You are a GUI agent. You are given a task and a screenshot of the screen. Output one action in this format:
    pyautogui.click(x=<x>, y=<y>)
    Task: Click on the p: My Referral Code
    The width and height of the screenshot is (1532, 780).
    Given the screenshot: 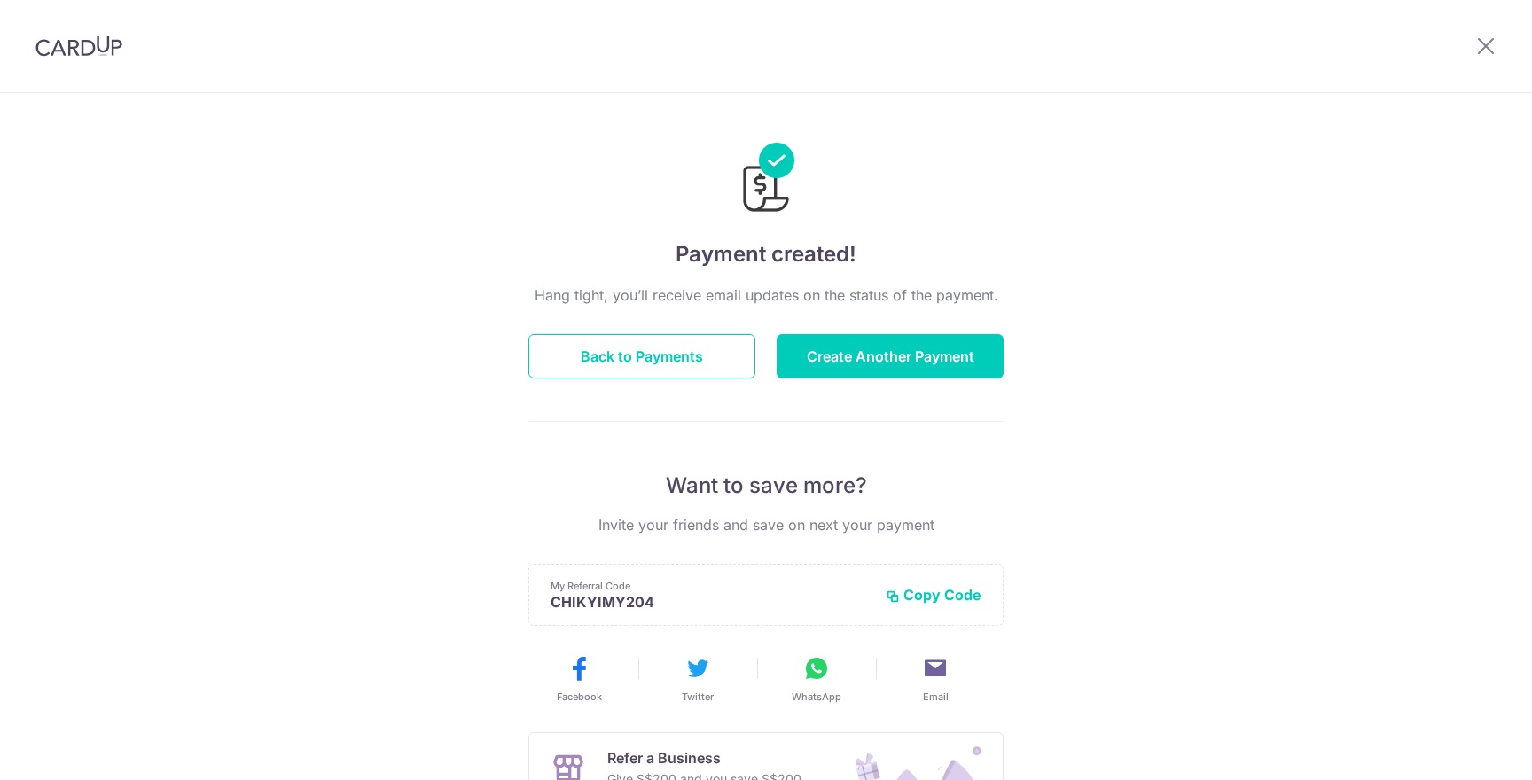 What is the action you would take?
    pyautogui.click(x=711, y=586)
    